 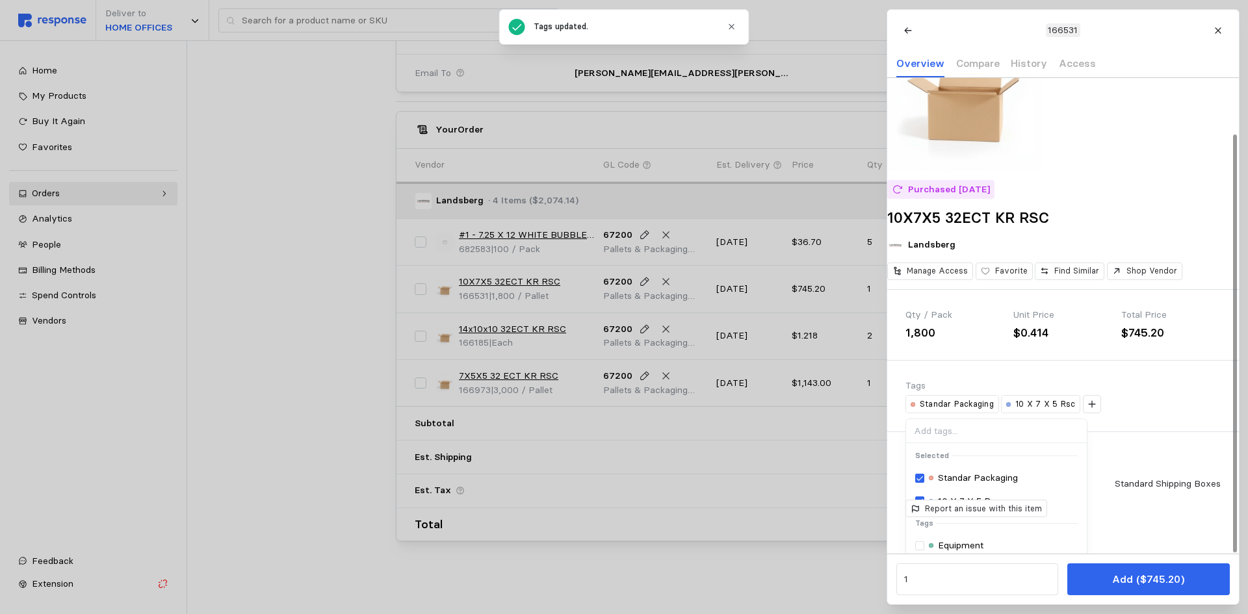 What do you see at coordinates (1063, 315) in the screenshot?
I see `div: Unit Price` at bounding box center [1063, 315].